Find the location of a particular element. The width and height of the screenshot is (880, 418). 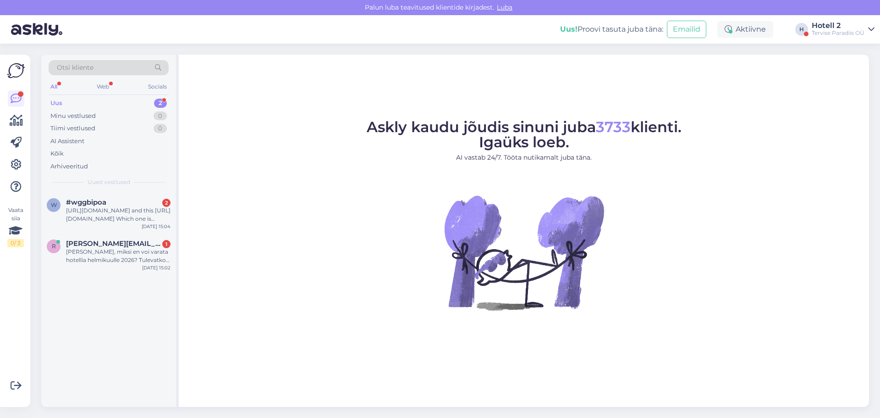

div: Minu vestlused is located at coordinates (73, 116).